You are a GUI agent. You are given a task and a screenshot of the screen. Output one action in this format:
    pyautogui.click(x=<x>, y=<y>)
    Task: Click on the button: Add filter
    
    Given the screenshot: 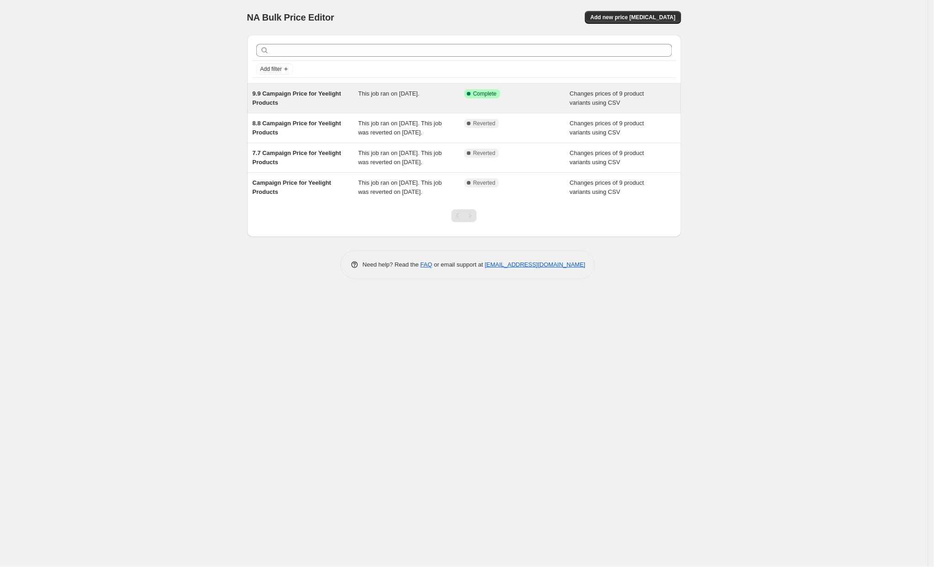 What is the action you would take?
    pyautogui.click(x=275, y=69)
    